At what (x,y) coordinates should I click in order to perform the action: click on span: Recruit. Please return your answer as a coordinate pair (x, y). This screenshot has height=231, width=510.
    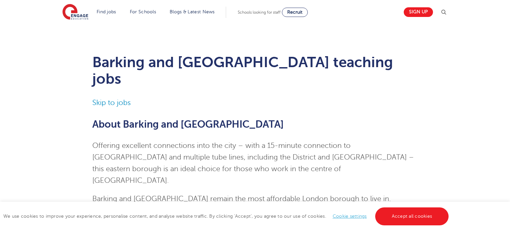
    Looking at the image, I should click on (295, 12).